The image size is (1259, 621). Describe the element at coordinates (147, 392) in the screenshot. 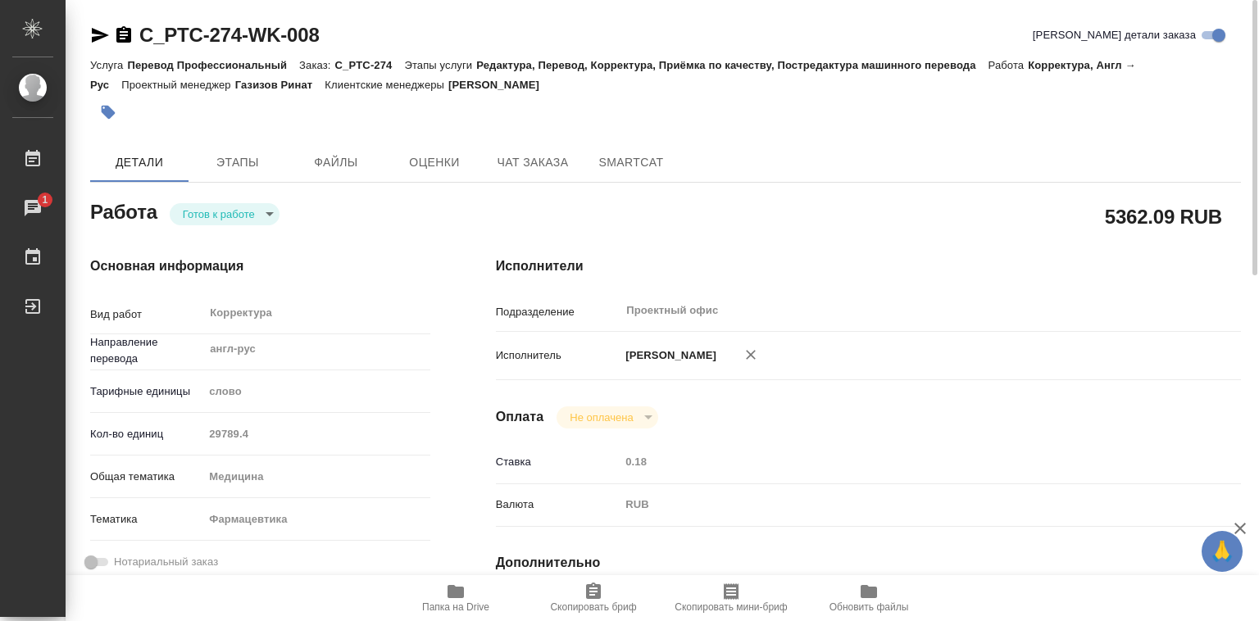

I see `p: Тарифные единицы` at that location.